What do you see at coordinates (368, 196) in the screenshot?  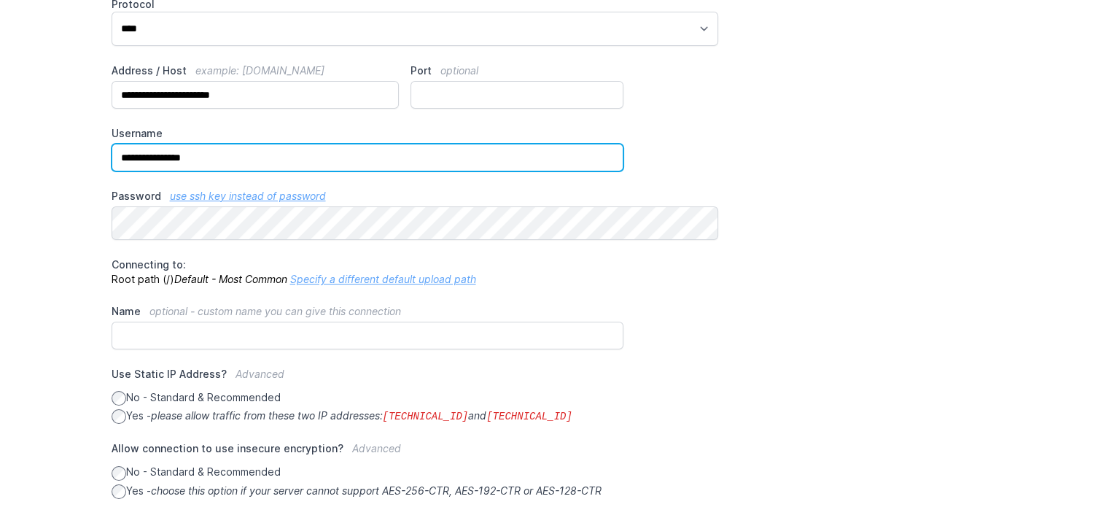 I see `label: Password` at bounding box center [368, 196].